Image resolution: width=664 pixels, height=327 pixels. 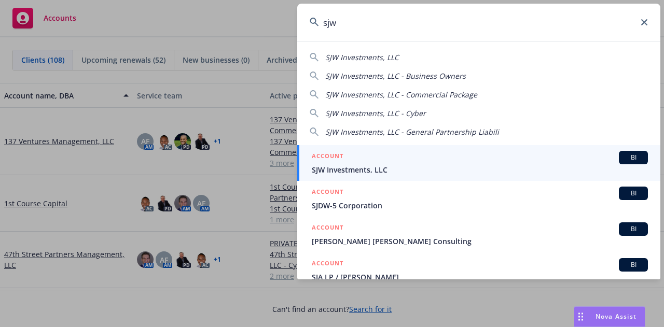 I want to click on a: ACCOUNTBISJDW-5 Corporation, so click(x=479, y=199).